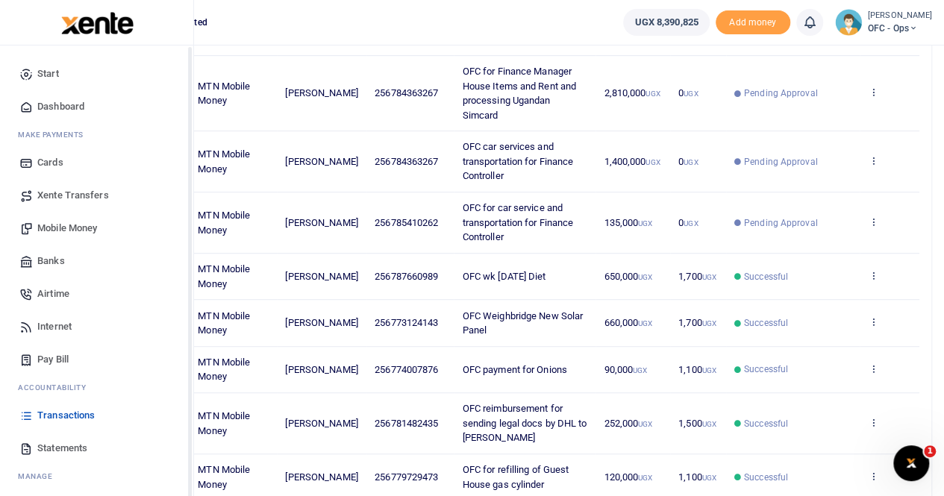 The height and width of the screenshot is (496, 944). Describe the element at coordinates (54, 134) in the screenshot. I see `span: ake Payments` at that location.